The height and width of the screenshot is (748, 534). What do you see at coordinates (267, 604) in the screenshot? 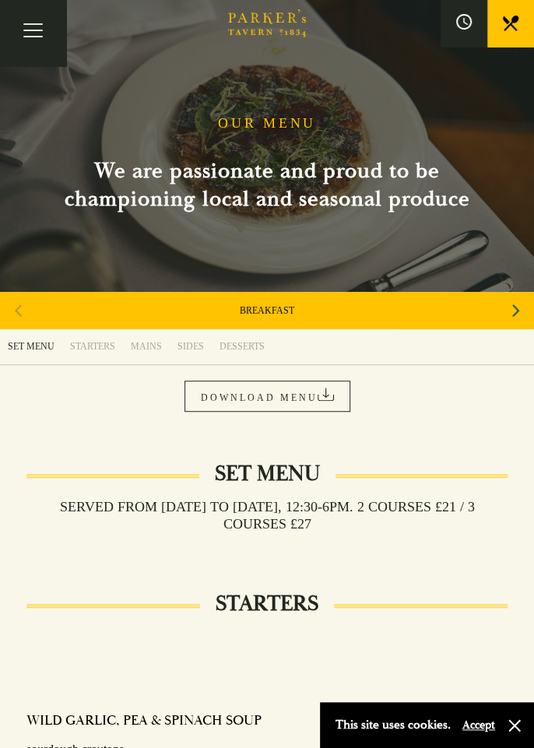
I see `h2: STARTERS` at bounding box center [267, 604].